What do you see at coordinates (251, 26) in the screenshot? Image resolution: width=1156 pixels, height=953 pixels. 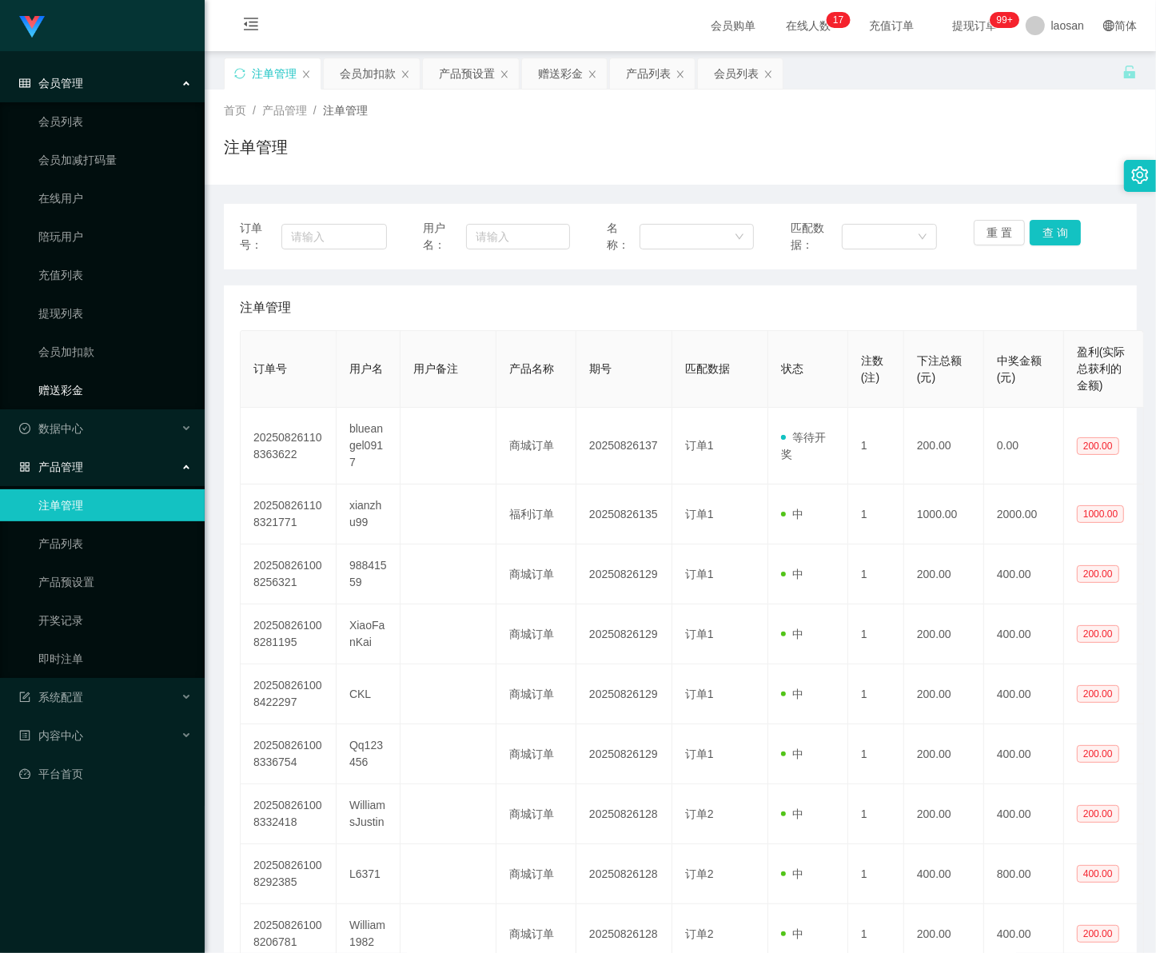 I see `i: 图标: menu-fold` at bounding box center [251, 26].